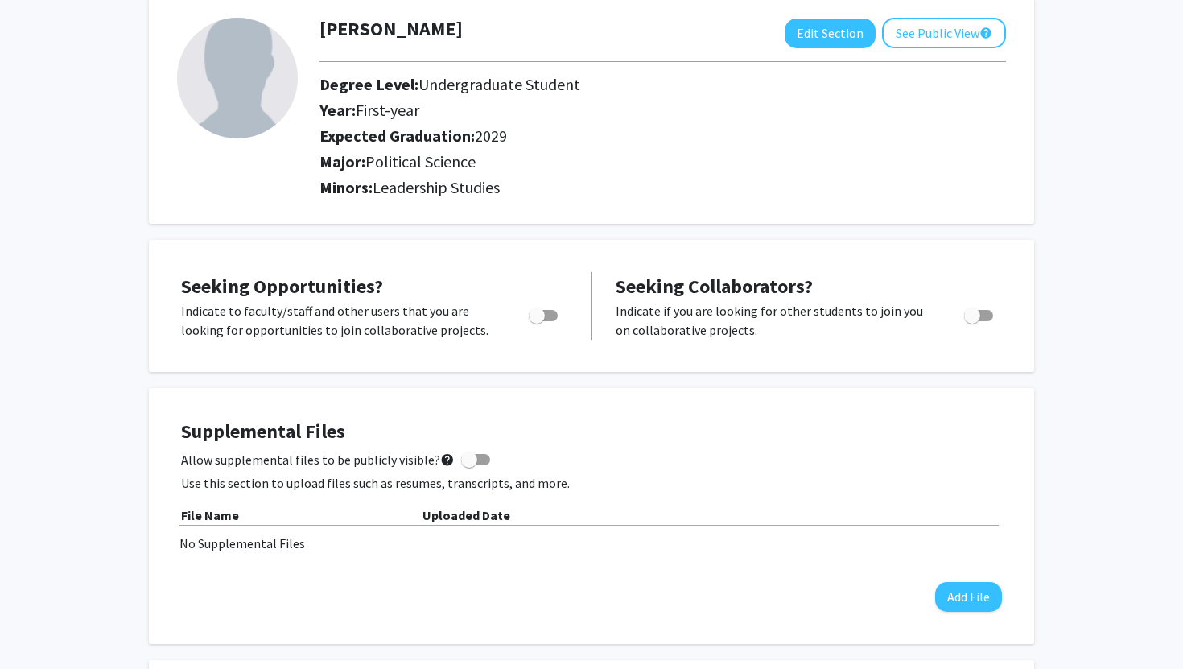 This screenshot has width=1183, height=669. I want to click on h4: Supplemental Files, so click(591, 431).